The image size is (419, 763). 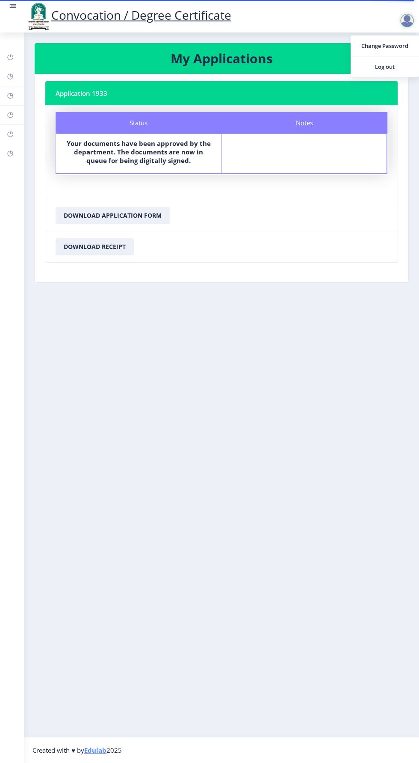 I want to click on b: Your documents have been approved by the department. The documents are now in queue for being dig..., so click(x=139, y=152).